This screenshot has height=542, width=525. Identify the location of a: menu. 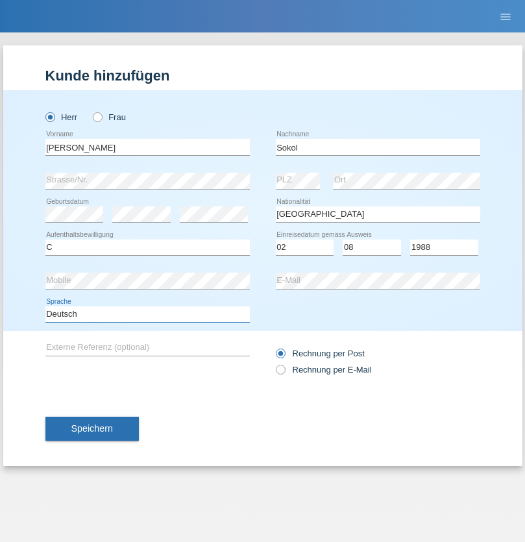
(506, 16).